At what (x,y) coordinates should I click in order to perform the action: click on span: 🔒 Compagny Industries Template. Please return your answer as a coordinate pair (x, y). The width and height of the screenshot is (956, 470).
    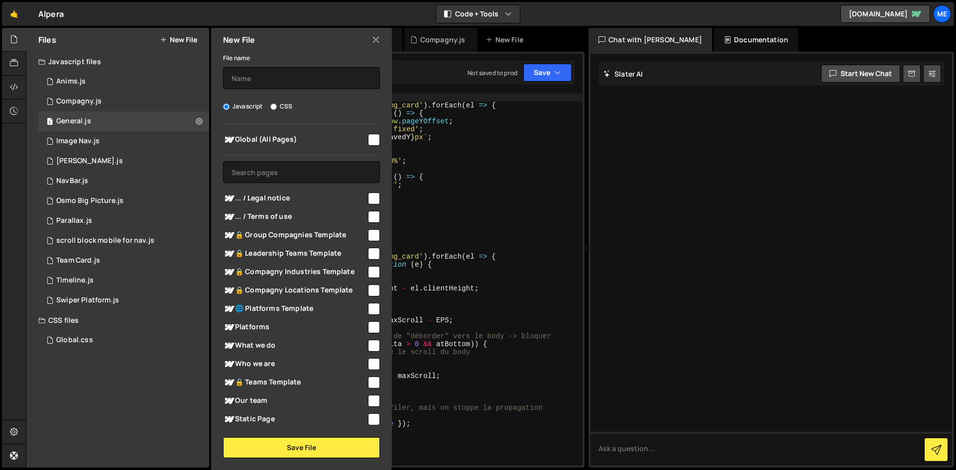
    Looking at the image, I should click on (295, 272).